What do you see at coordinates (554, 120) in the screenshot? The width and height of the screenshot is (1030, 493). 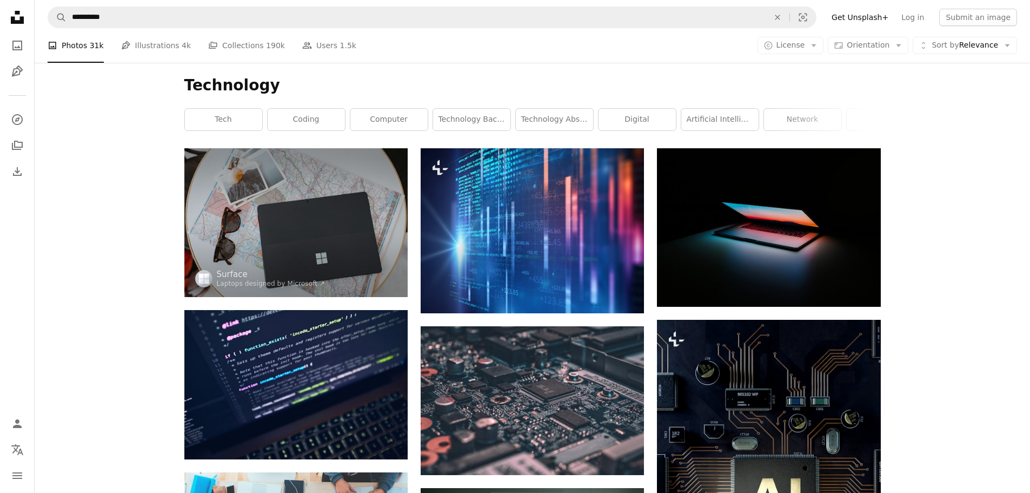 I see `a: technology abstract` at bounding box center [554, 120].